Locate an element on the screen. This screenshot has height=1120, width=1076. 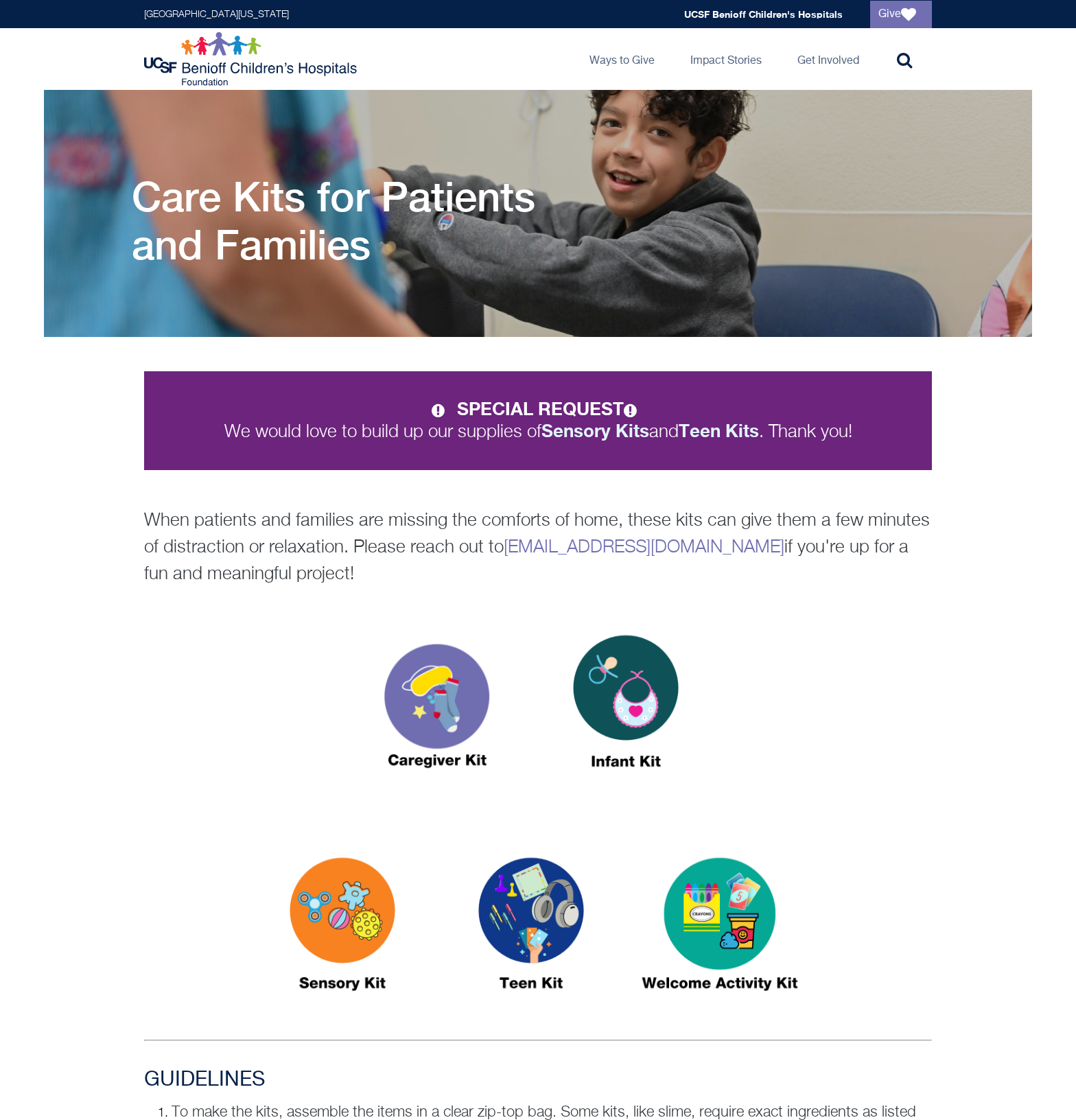
img: SENSORY-KIT.png is located at coordinates (343, 930).